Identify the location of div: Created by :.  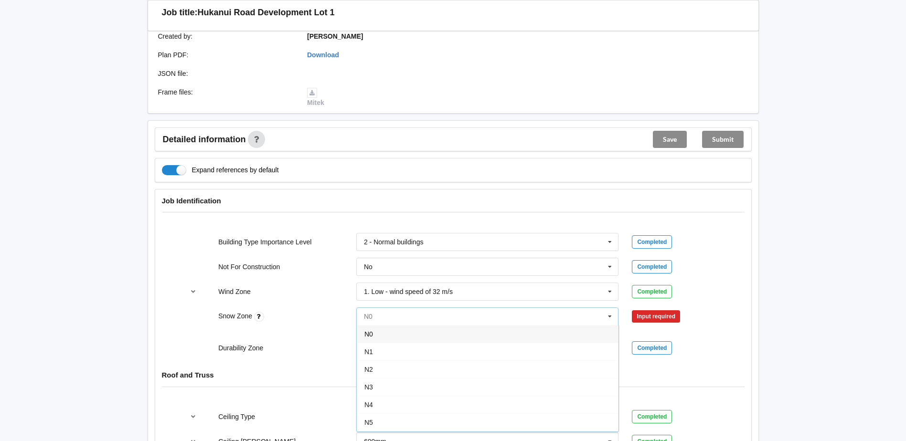
(226, 36).